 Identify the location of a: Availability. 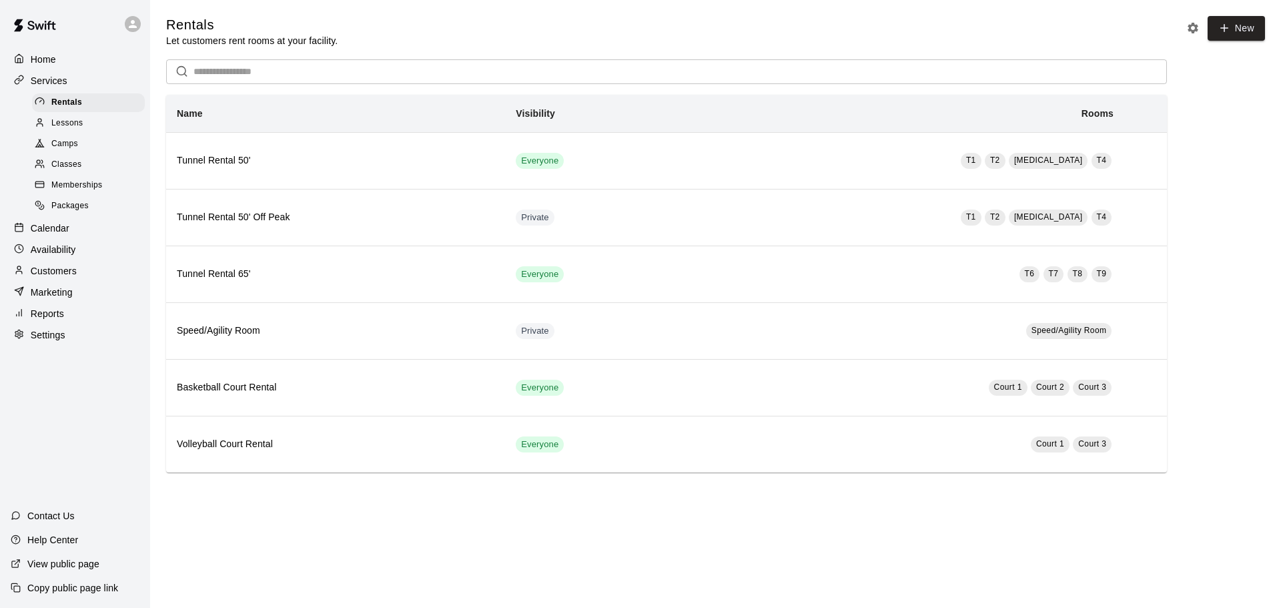
(75, 250).